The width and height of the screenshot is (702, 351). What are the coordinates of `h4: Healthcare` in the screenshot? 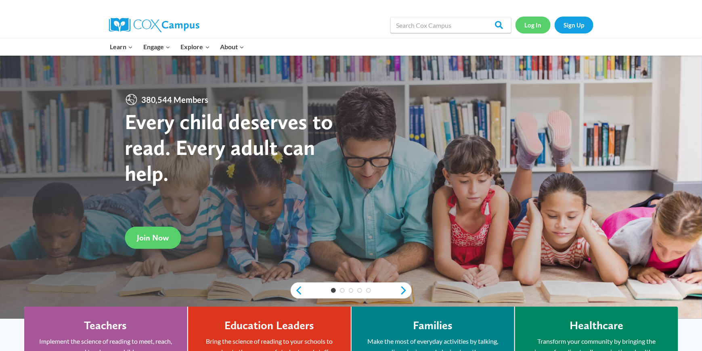 It's located at (596, 326).